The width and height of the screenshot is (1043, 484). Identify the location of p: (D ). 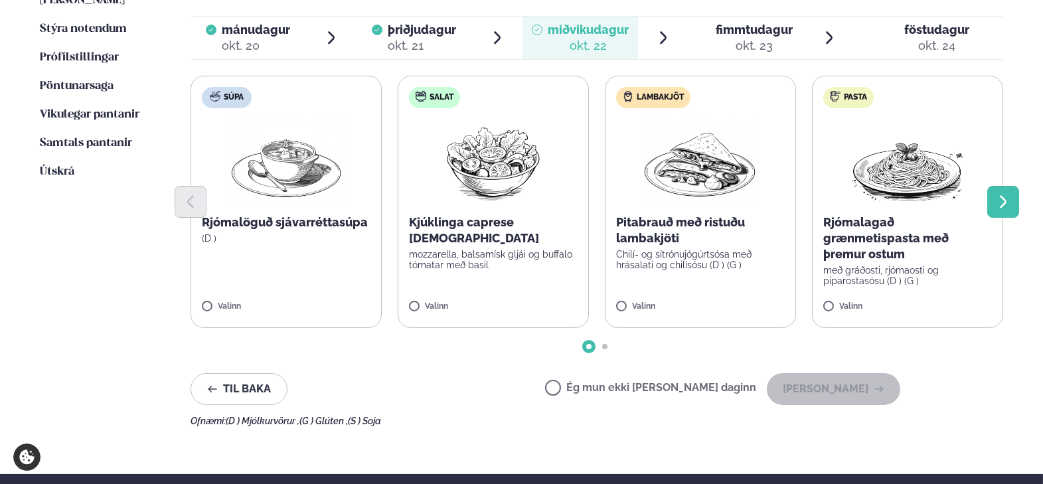
(286, 238).